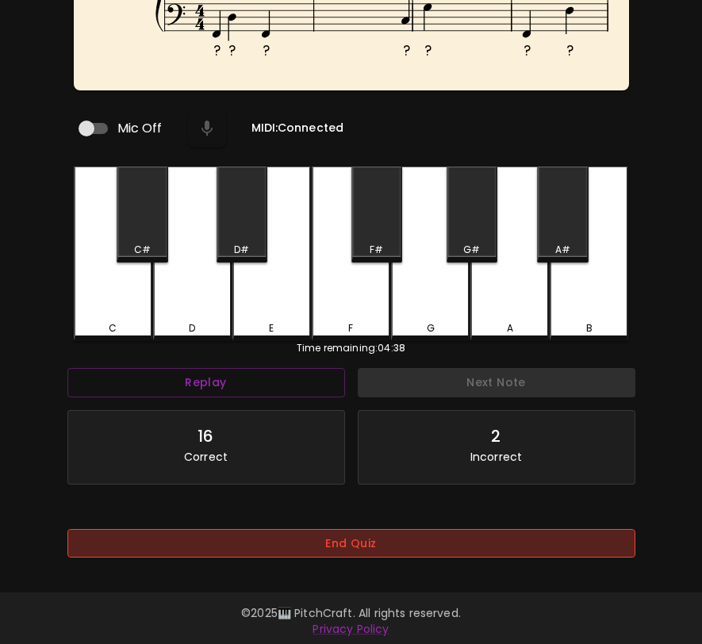 Image resolution: width=702 pixels, height=644 pixels. Describe the element at coordinates (510, 329) in the screenshot. I see `div: A` at that location.